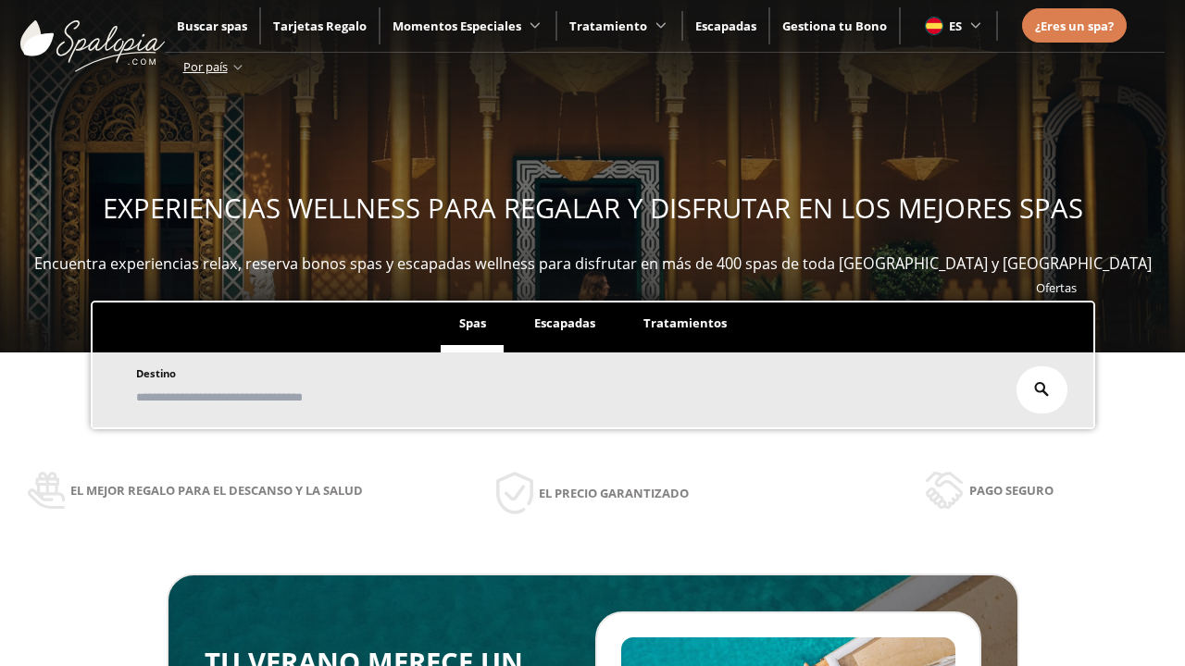 The image size is (1185, 666). I want to click on span: El precio garantizado, so click(614, 493).